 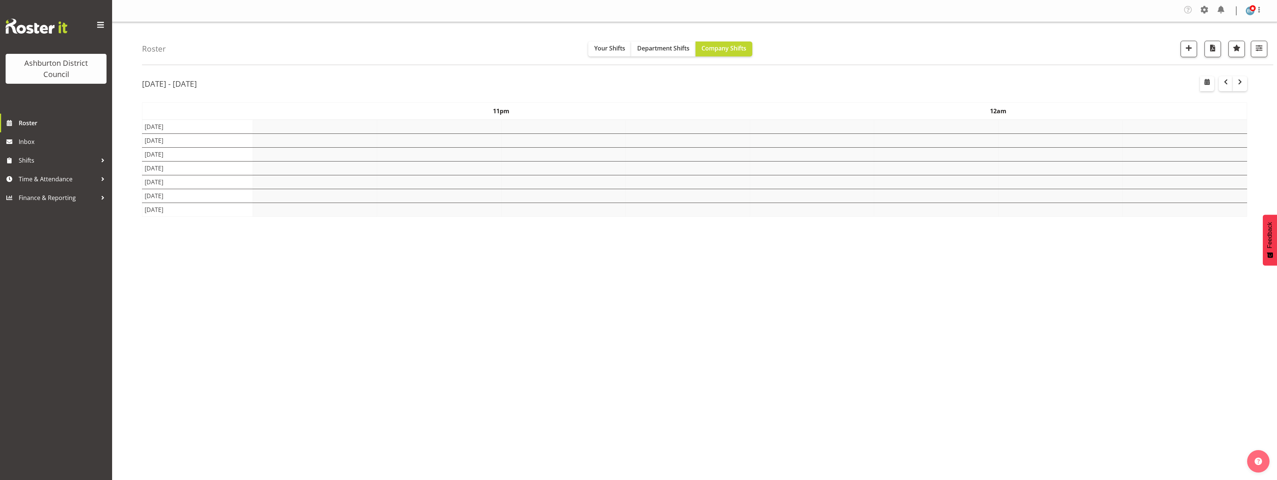 What do you see at coordinates (56, 69) in the screenshot?
I see `div: Ashburton District Council` at bounding box center [56, 69].